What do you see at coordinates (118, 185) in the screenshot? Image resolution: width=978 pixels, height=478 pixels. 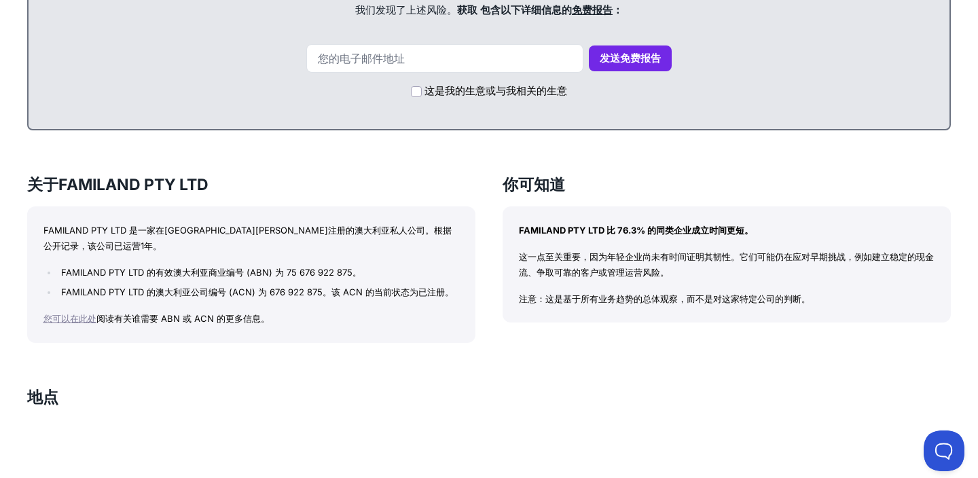 I see `font: 关于FAMILAND PTY LTD` at bounding box center [118, 185].